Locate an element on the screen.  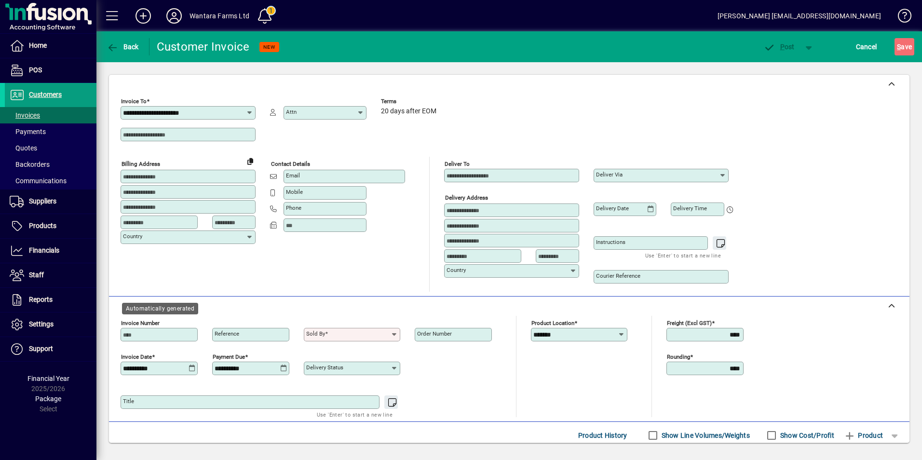
span: ost is located at coordinates (779, 47).